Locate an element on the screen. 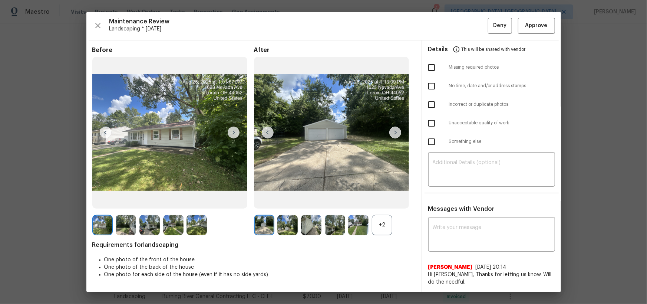 This screenshot has height=304, width=647. div: Something else is located at coordinates (492, 142).